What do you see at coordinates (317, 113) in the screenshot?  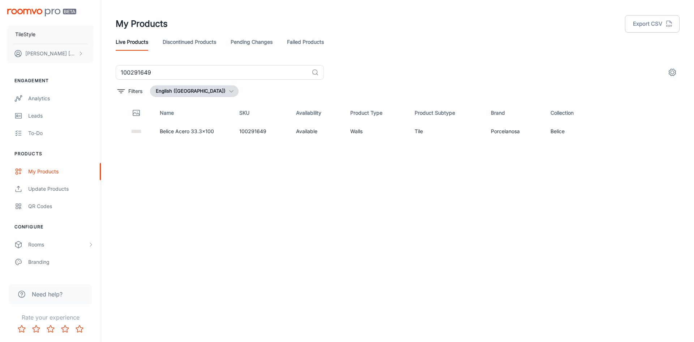 I see `th: Availability` at bounding box center [317, 113].